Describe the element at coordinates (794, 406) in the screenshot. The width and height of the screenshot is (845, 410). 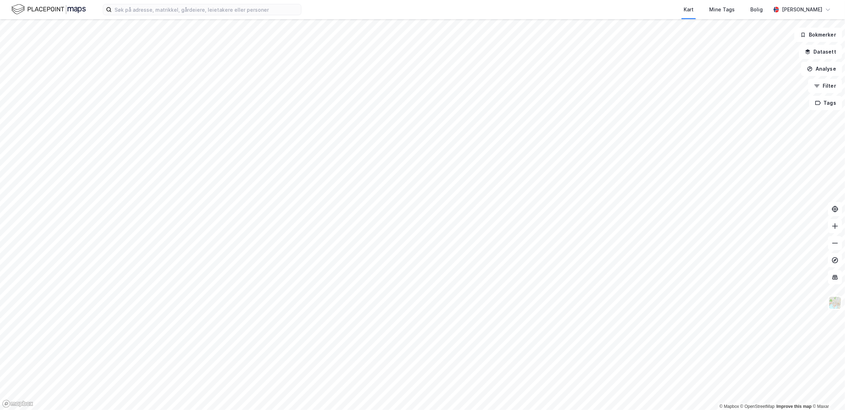
I see `a: Improve this map` at that location.